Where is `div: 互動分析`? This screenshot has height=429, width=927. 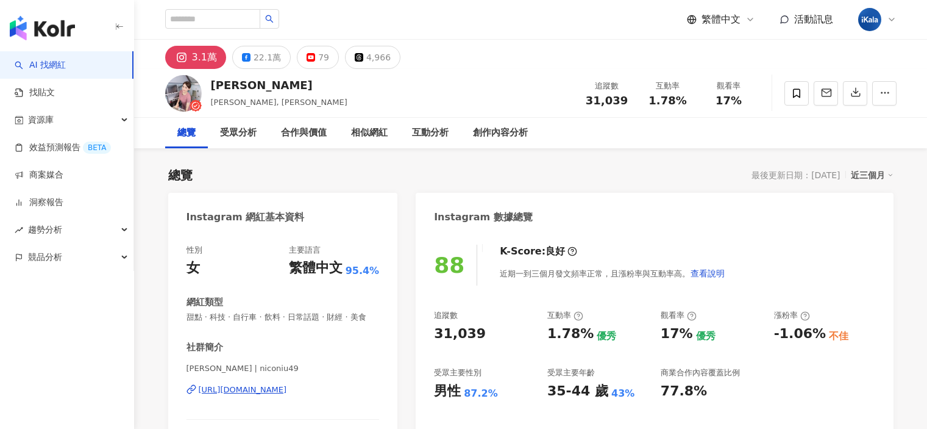 div: 互動分析 is located at coordinates (430, 133).